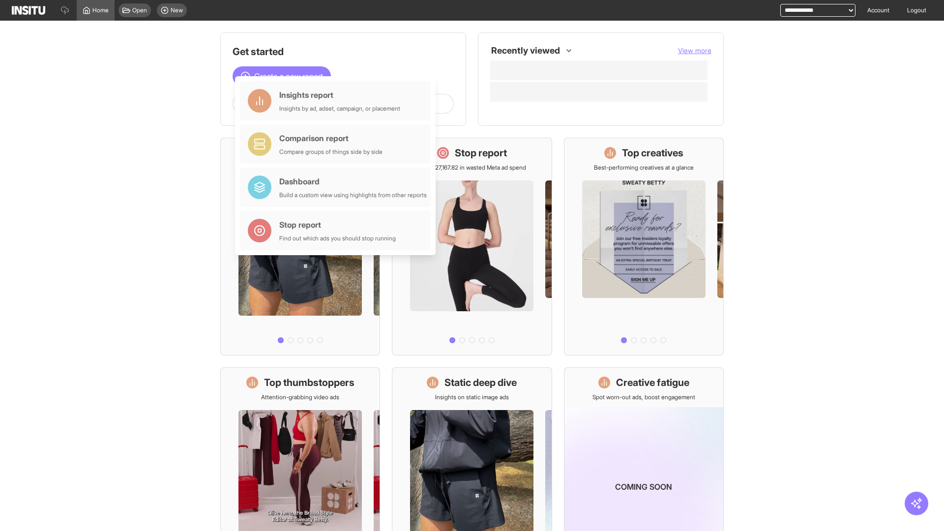 The image size is (944, 531). Describe the element at coordinates (340, 95) in the screenshot. I see `div: Insights report` at that location.